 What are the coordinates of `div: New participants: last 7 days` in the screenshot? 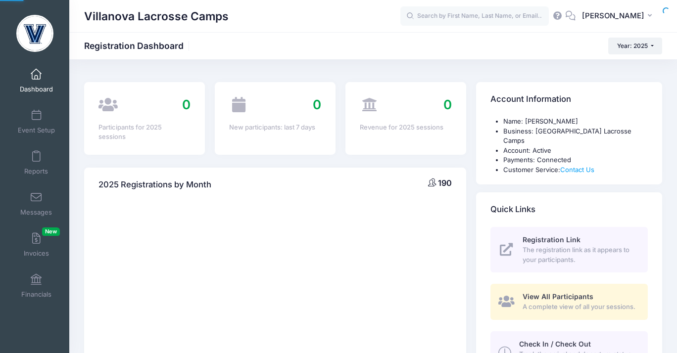 It's located at (275, 128).